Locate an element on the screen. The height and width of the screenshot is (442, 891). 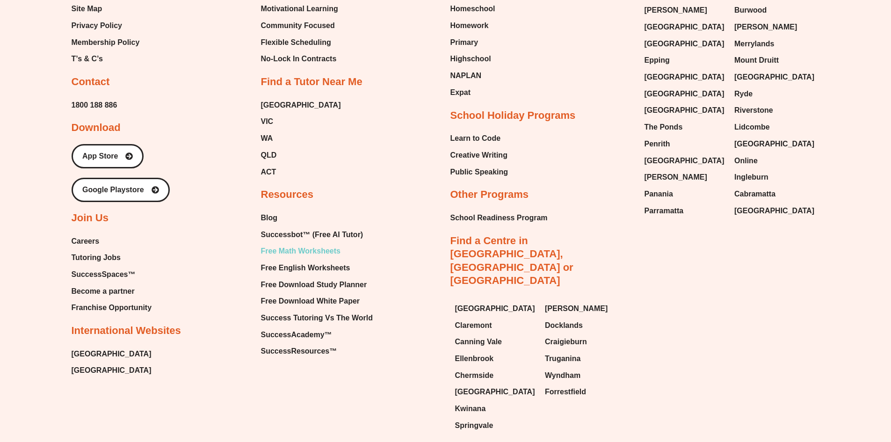
a: Ingleburn is located at coordinates (775, 177).